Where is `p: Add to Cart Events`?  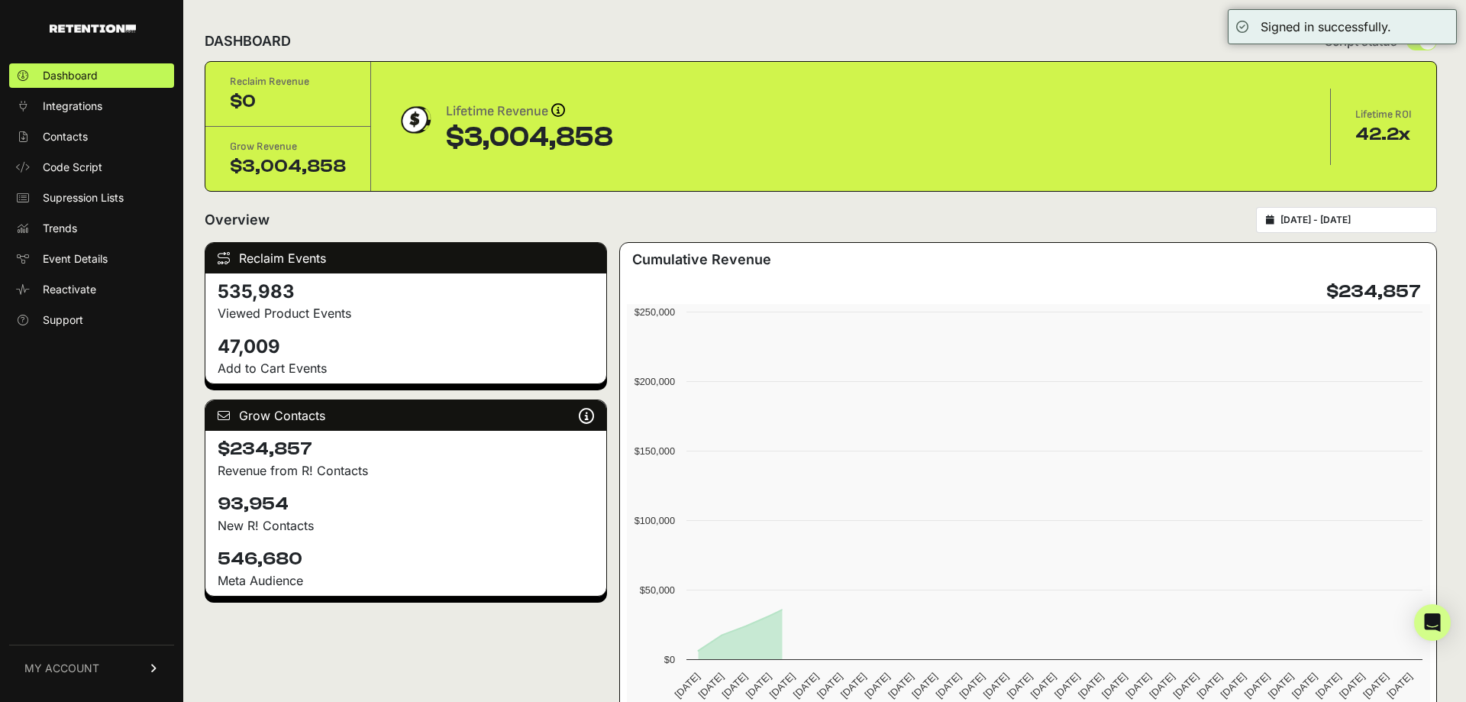
p: Add to Cart Events is located at coordinates (405, 368).